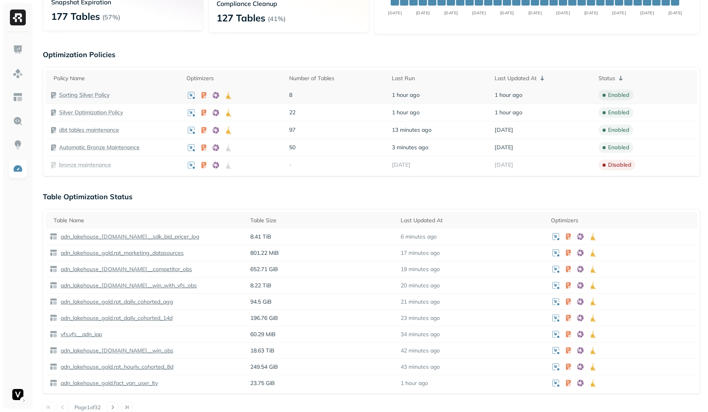  I want to click on img: Insights, so click(18, 145).